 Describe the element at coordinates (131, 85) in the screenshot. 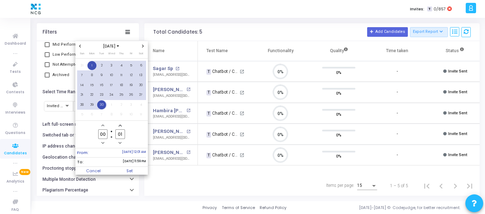

I see `td: September 19, 2025` at that location.